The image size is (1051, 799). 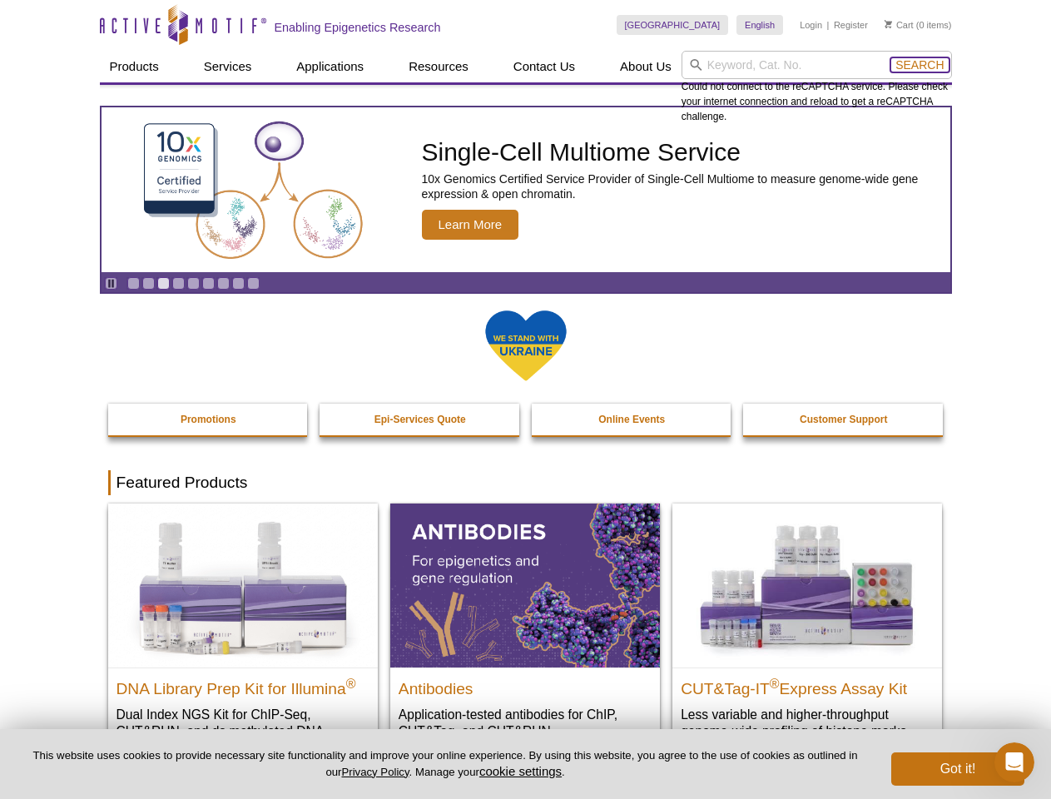 I want to click on div: Could not connect to the reCAPTCHA service. Please check your internet connection and reload to g..., so click(x=816, y=87).